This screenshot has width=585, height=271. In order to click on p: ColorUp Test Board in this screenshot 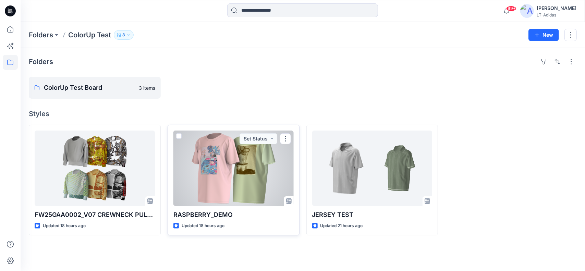, I will do `click(89, 88)`.